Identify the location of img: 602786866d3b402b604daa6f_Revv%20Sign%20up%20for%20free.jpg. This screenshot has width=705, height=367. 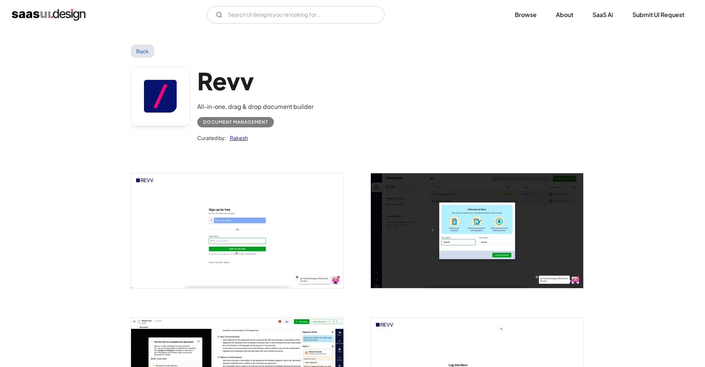
(237, 230).